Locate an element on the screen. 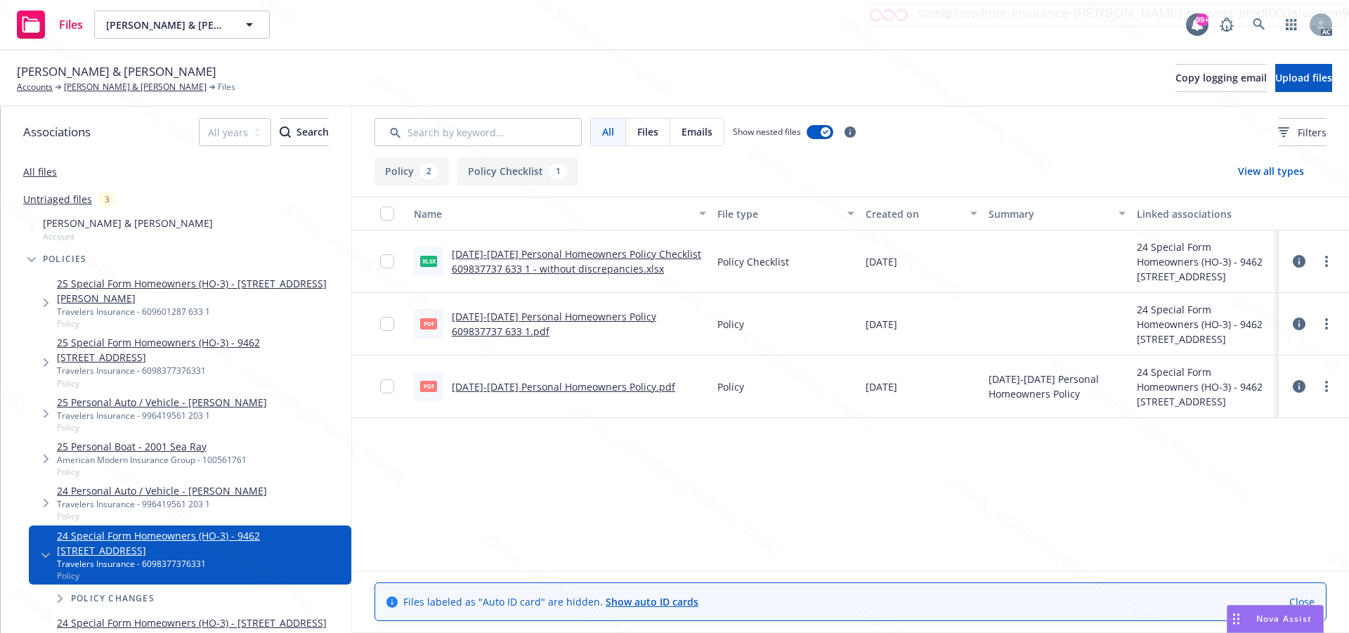 Image resolution: width=1349 pixels, height=633 pixels. span: Copy logging email is located at coordinates (1221, 77).